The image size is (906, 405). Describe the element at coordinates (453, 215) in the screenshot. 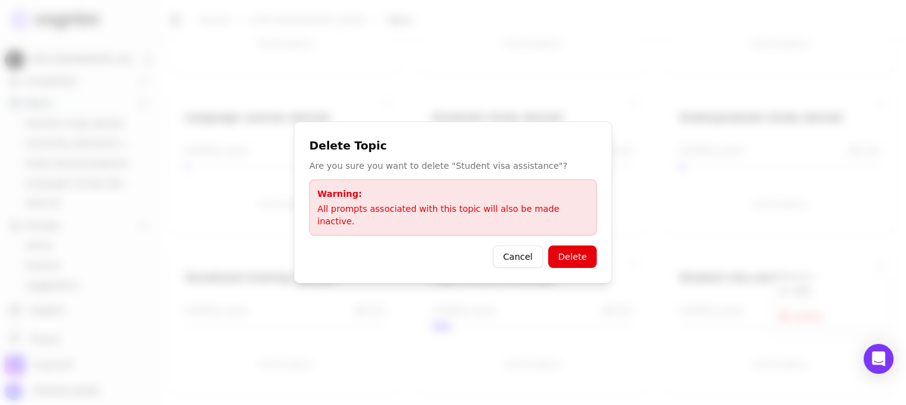

I see `p: All prompts associated with this topic will also be made inactive.` at that location.